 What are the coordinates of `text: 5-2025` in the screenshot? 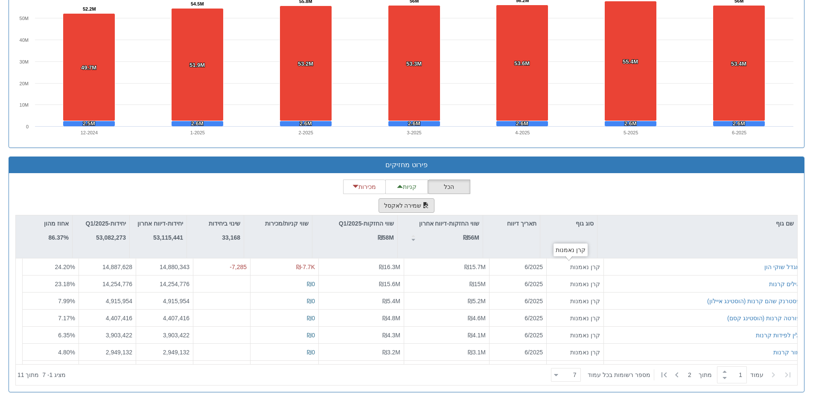 It's located at (631, 133).